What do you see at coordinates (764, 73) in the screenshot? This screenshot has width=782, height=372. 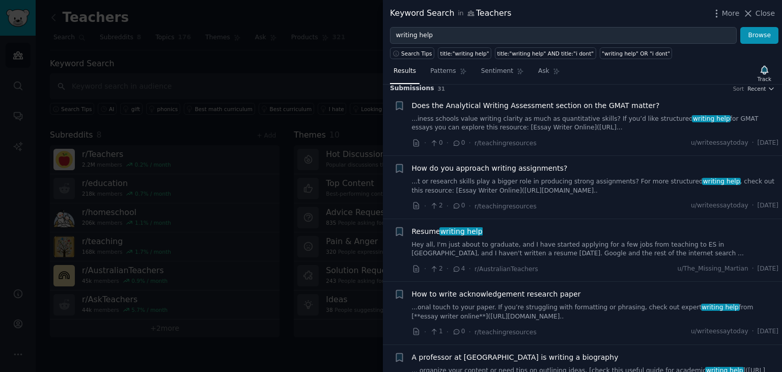 I see `button: Track` at bounding box center [764, 73].